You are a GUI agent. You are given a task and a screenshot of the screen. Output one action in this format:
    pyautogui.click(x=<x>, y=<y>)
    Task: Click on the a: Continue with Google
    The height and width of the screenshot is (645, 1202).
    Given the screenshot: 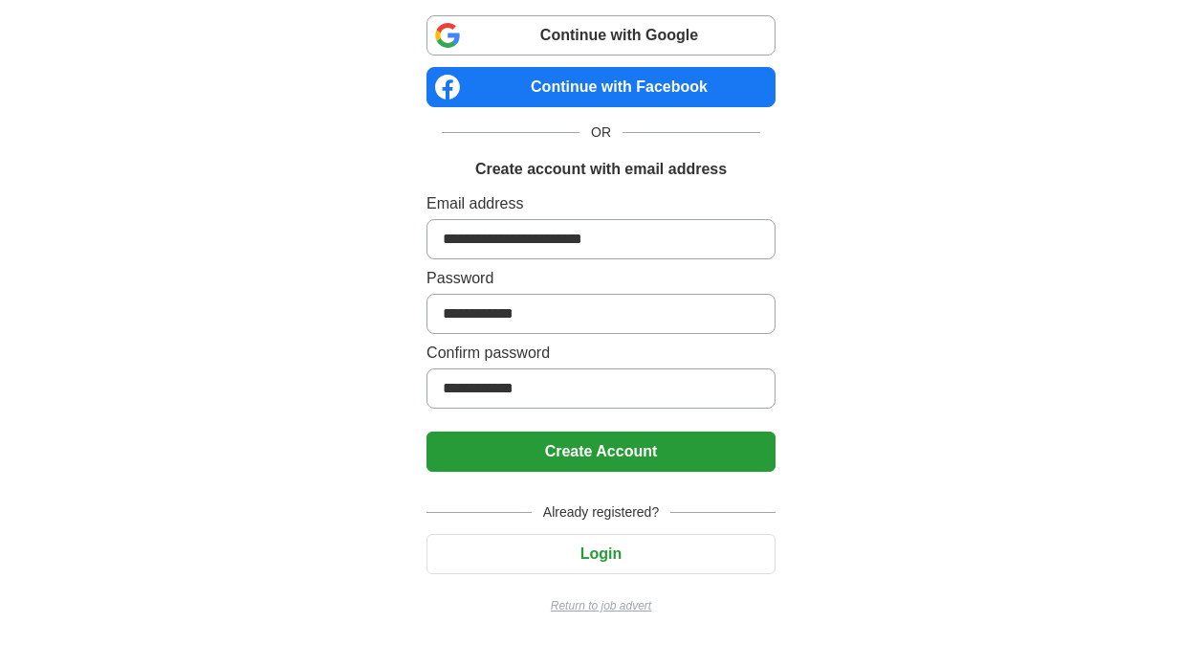 What is the action you would take?
    pyautogui.click(x=601, y=35)
    